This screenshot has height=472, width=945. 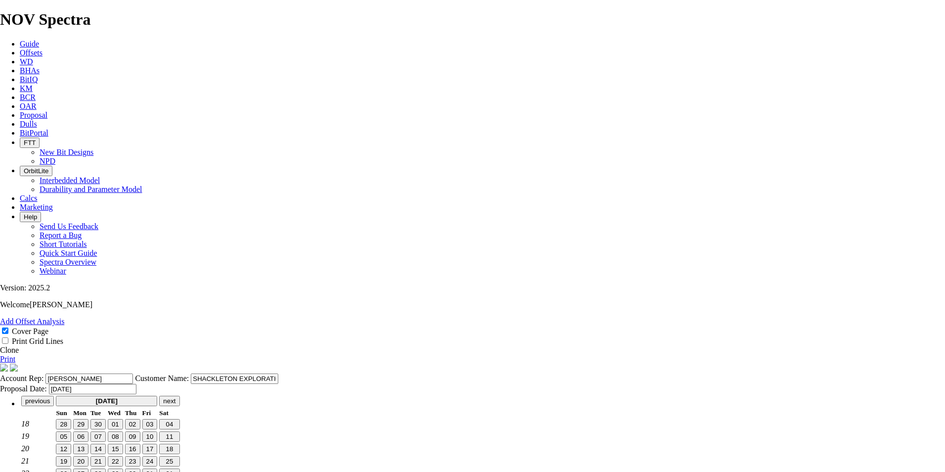 I want to click on a: BCR, so click(x=28, y=97).